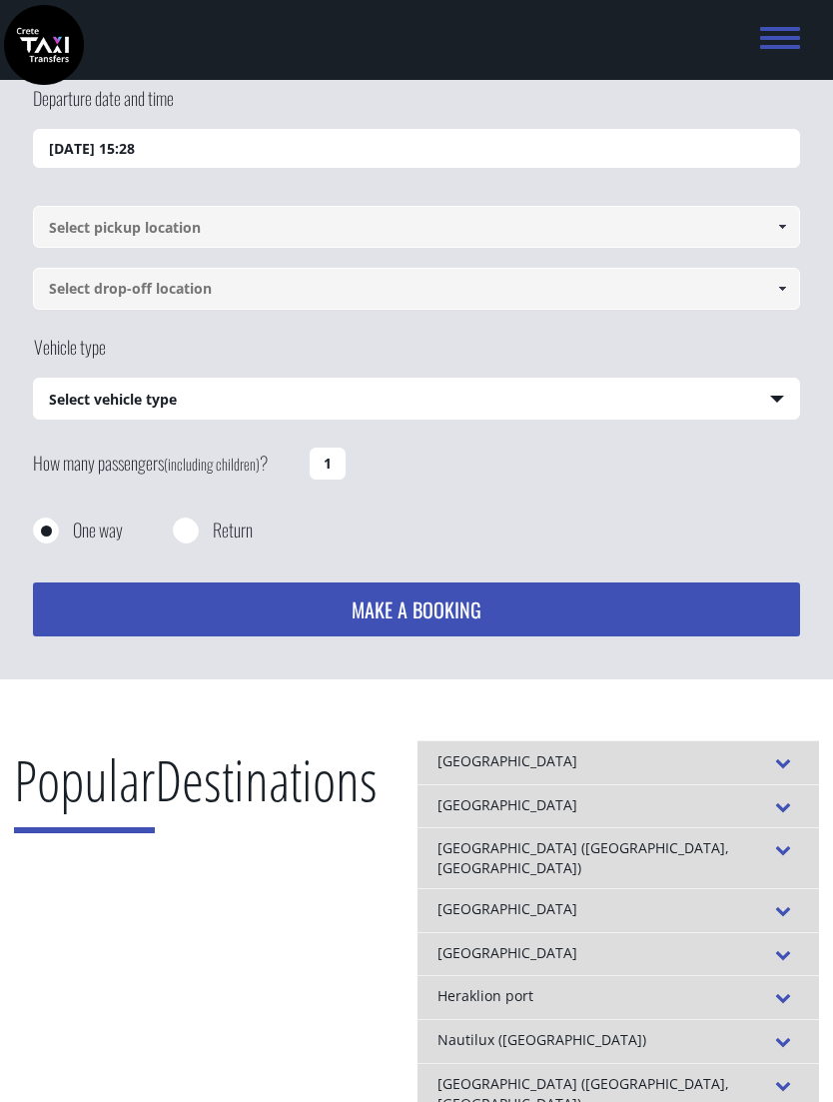 The image size is (833, 1102). Describe the element at coordinates (98, 529) in the screenshot. I see `label: One way` at that location.